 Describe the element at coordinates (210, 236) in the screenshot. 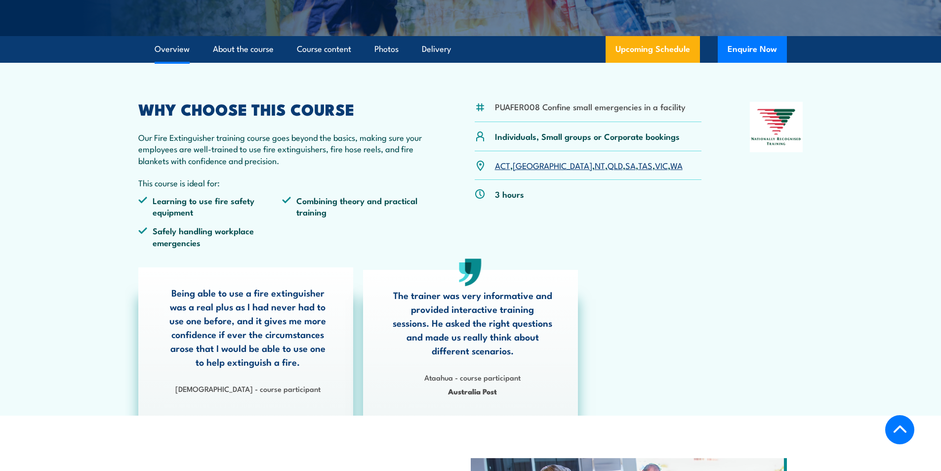

I see `li: Safely handling workplace emergencies` at that location.